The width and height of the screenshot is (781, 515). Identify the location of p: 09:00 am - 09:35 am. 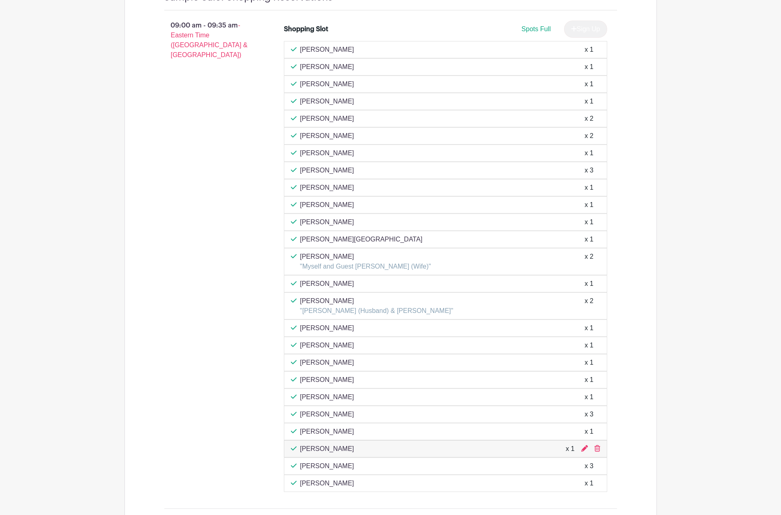
(211, 40).